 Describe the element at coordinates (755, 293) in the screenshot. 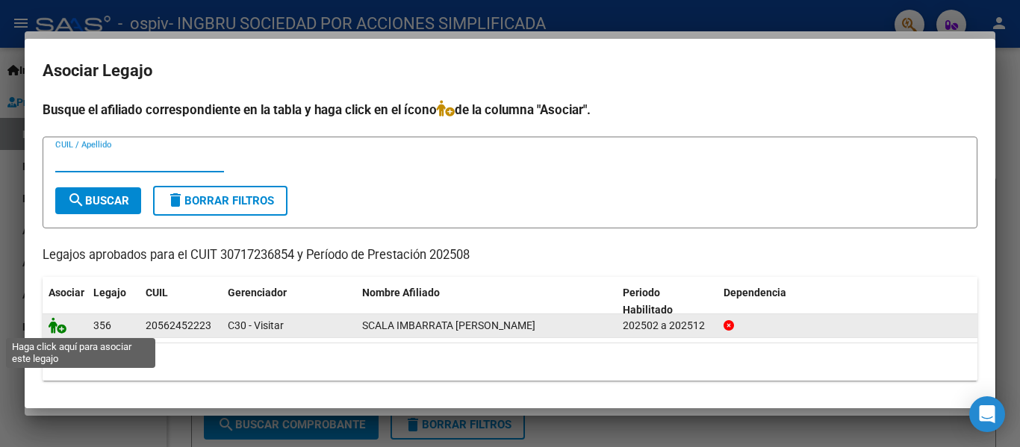

I see `span: Dependencia` at that location.